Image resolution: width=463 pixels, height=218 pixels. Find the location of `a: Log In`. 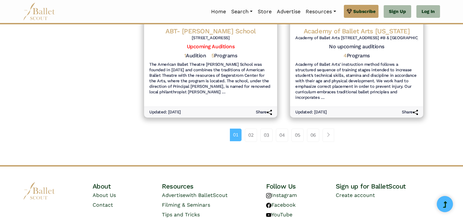

a: Log In is located at coordinates (428, 12).